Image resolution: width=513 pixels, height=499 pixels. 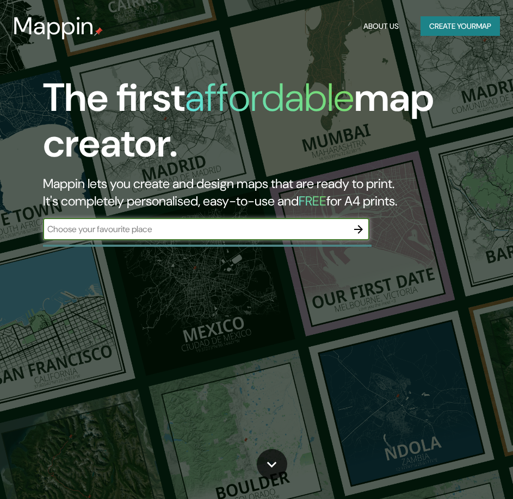 What do you see at coordinates (248, 125) in the screenshot?
I see `h1: The first map creator.` at bounding box center [248, 125].